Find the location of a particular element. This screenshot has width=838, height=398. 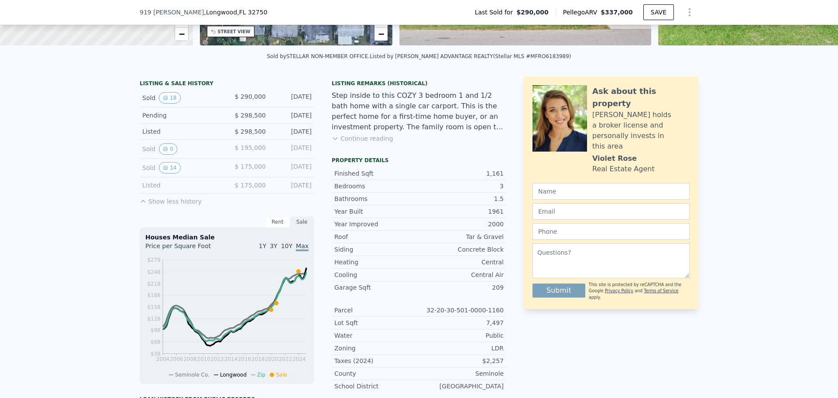

div: Finished Sqft is located at coordinates (377, 173).